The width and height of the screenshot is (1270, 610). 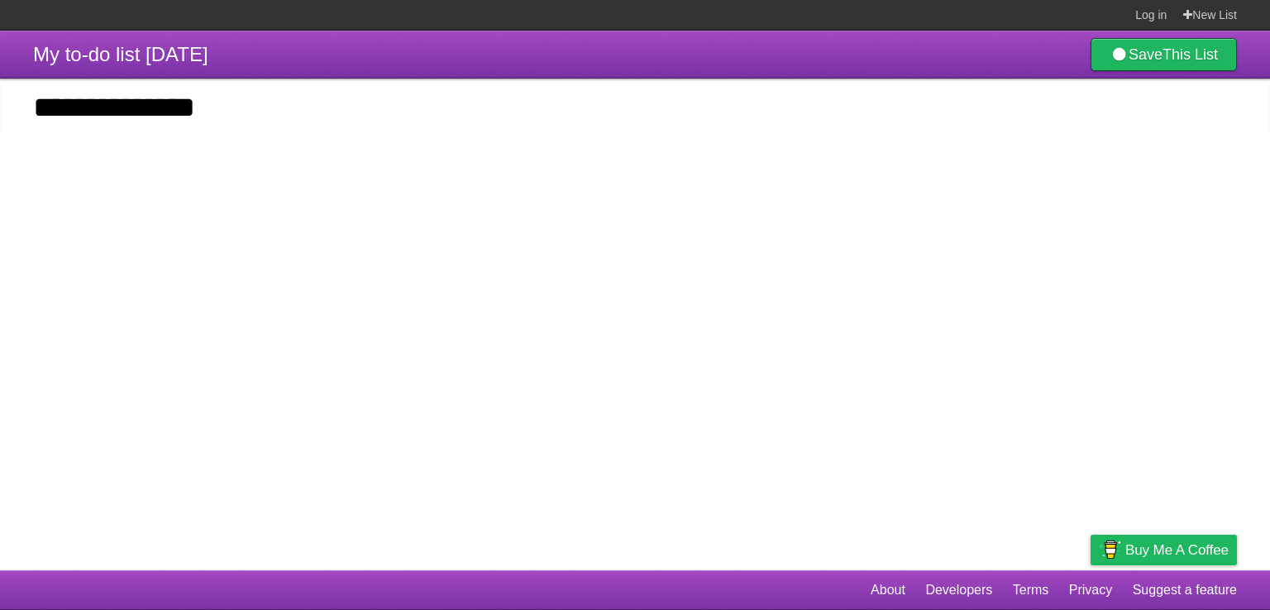 What do you see at coordinates (958, 590) in the screenshot?
I see `a: Developers` at bounding box center [958, 590].